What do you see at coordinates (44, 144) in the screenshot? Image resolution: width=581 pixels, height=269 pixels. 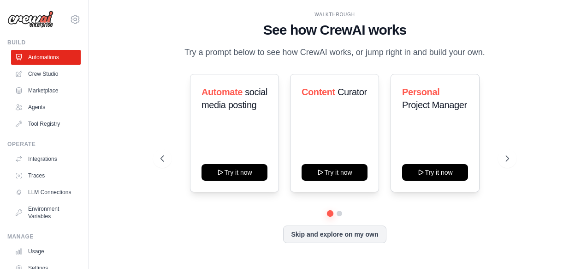 I see `div: Operate` at bounding box center [44, 144].